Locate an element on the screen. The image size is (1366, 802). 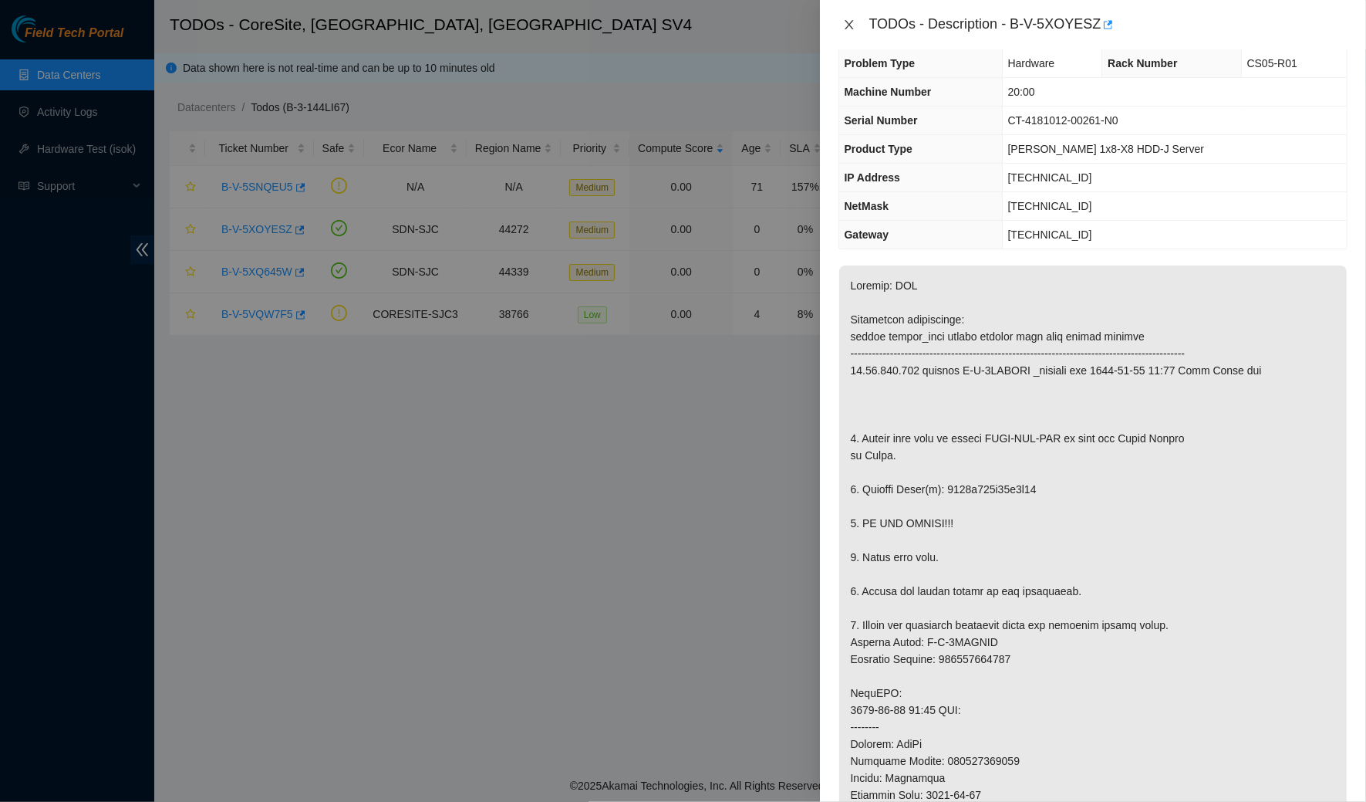
button: Close is located at coordinates (850, 25).